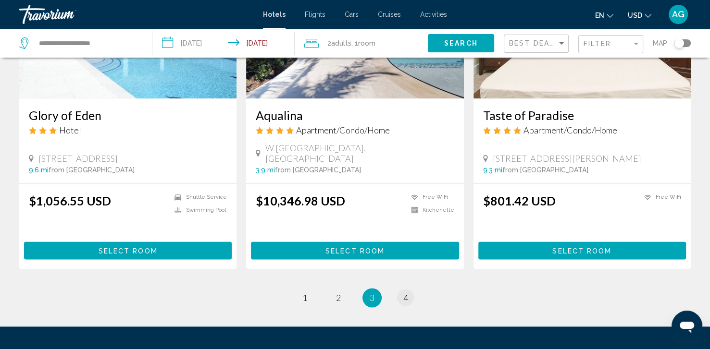  What do you see at coordinates (198, 198) in the screenshot?
I see `li: Shuttle Service` at bounding box center [198, 198].